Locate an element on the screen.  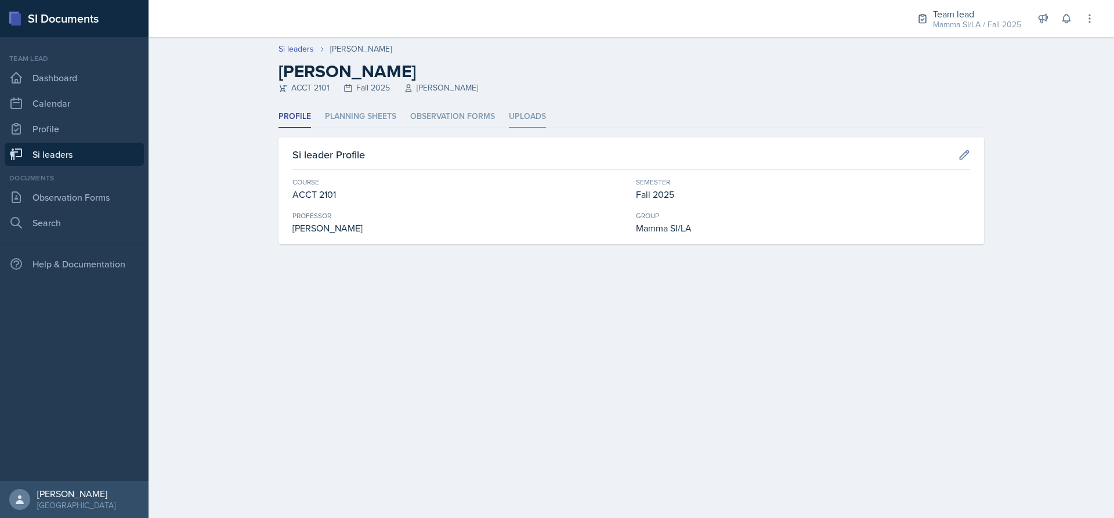
div: Course is located at coordinates (460, 182).